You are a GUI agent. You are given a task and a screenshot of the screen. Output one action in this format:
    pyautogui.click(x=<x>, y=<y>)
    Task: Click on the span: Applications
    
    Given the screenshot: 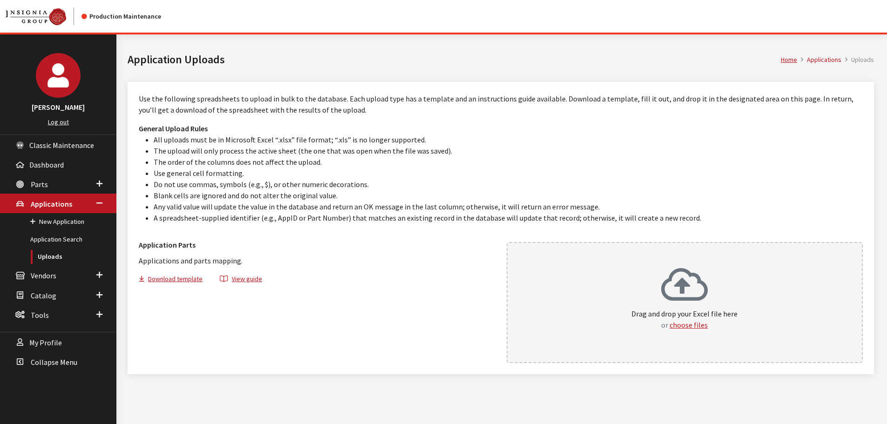 What is the action you would take?
    pyautogui.click(x=51, y=204)
    